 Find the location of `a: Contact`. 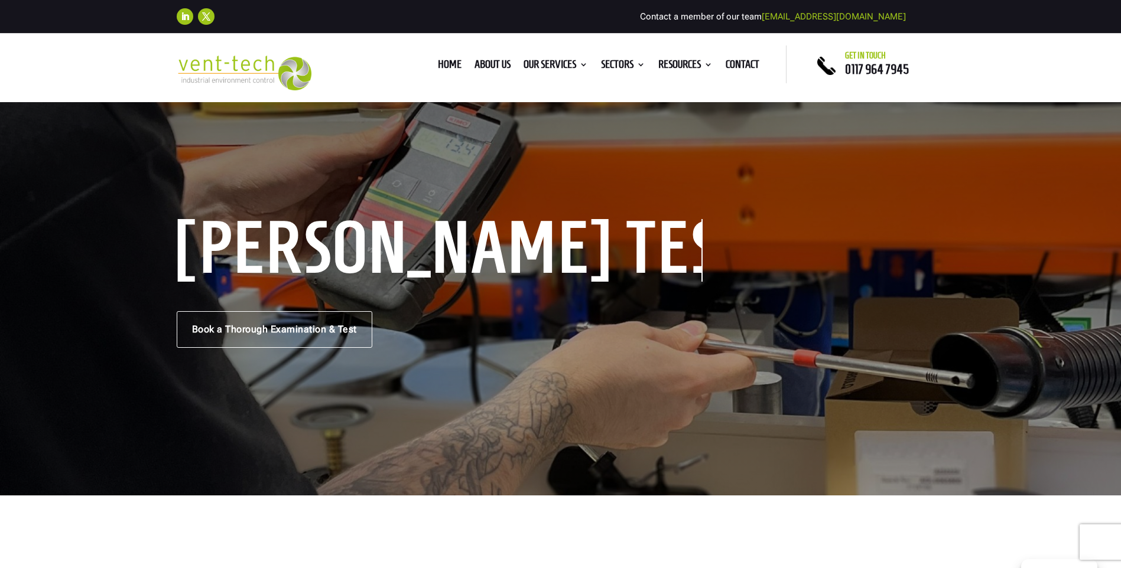

a: Contact is located at coordinates (742, 67).